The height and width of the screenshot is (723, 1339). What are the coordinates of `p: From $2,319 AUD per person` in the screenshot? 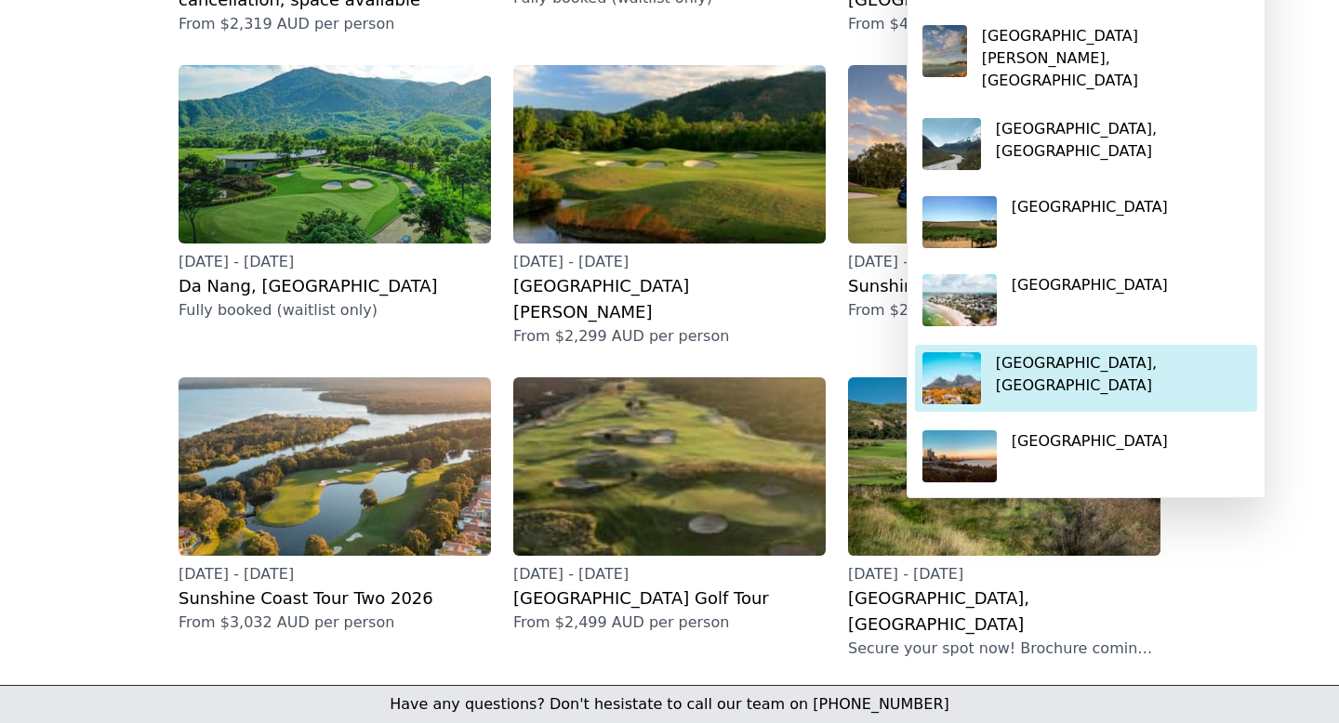 It's located at (335, 24).